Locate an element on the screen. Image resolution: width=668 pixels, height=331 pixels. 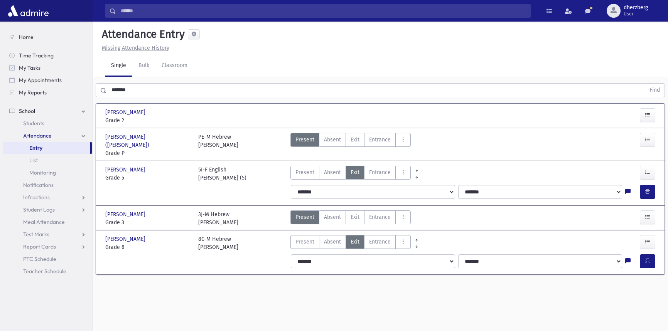
span: School is located at coordinates (27, 111).